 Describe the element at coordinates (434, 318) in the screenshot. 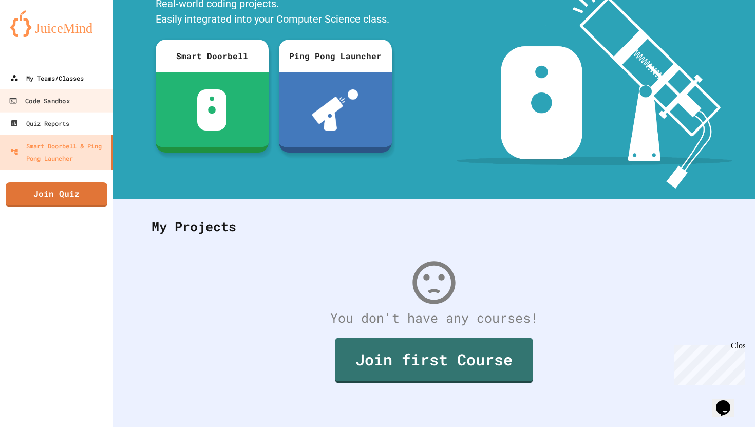

I see `div: You don't have any courses!` at that location.